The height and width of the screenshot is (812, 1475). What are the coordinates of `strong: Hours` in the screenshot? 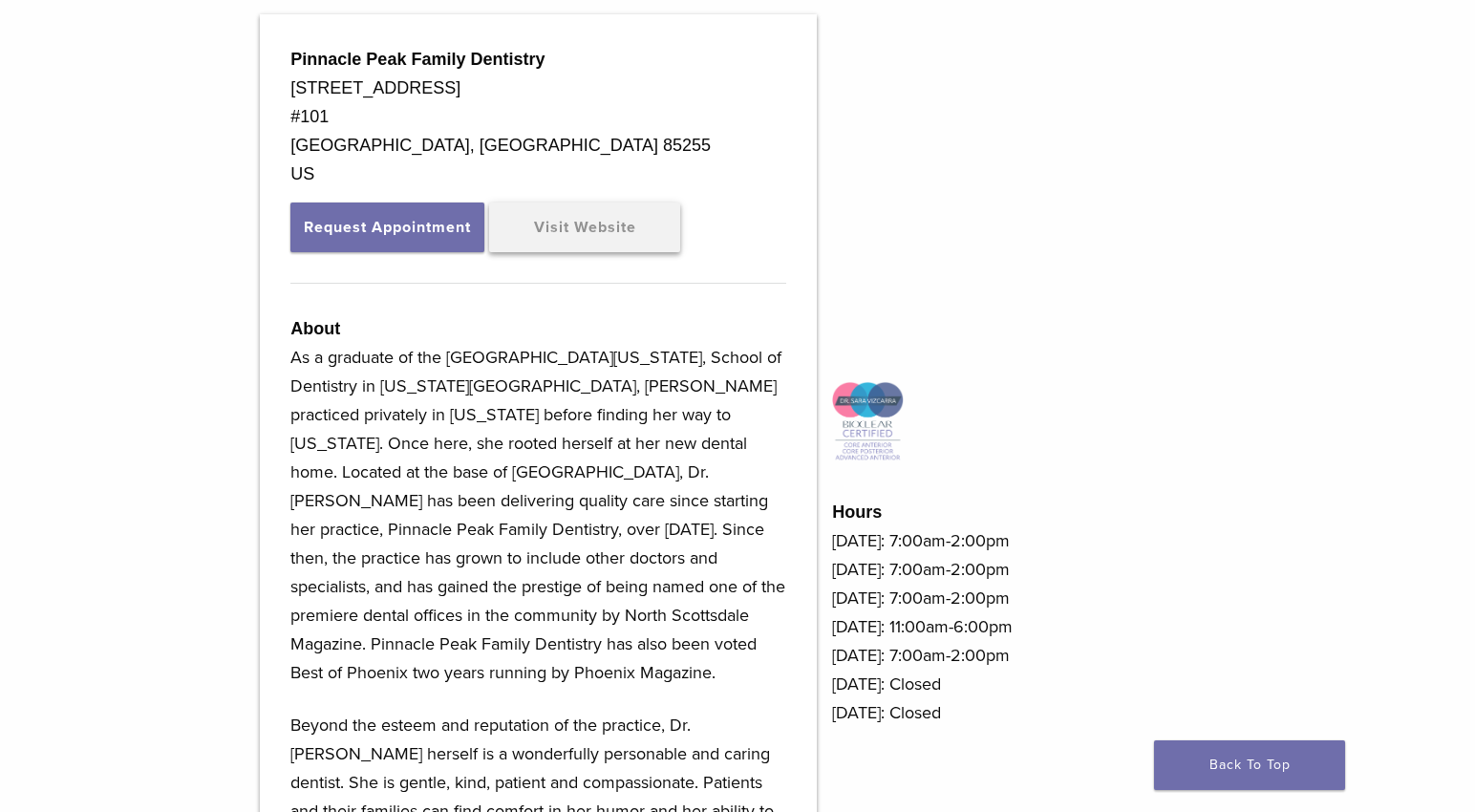 It's located at (857, 512).